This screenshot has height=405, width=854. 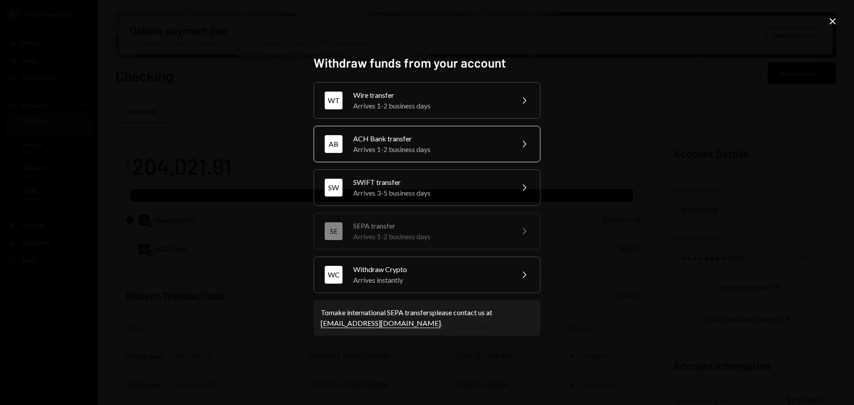 I want to click on div: SWIFT transfer, so click(x=431, y=182).